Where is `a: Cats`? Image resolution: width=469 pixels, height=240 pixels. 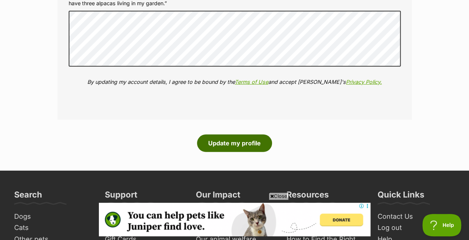 a: Cats is located at coordinates (53, 228).